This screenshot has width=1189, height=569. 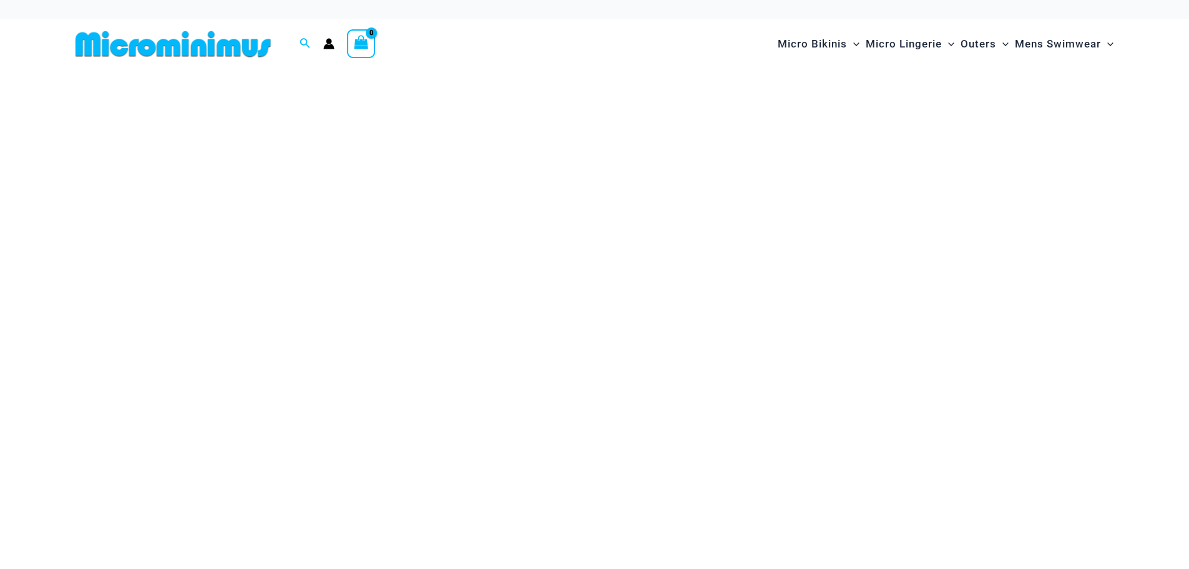 I want to click on span: Micro Lingerie, so click(x=904, y=44).